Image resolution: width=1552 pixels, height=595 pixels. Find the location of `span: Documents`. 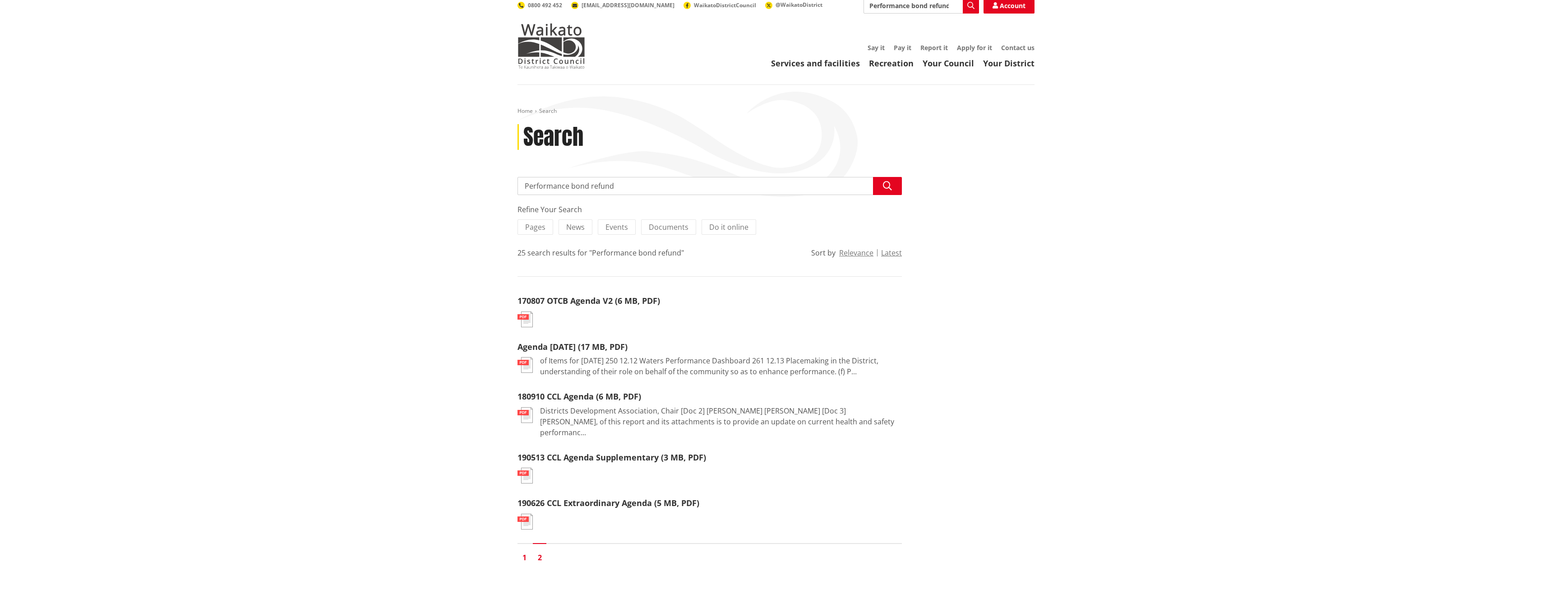

span: Documents is located at coordinates (669, 227).